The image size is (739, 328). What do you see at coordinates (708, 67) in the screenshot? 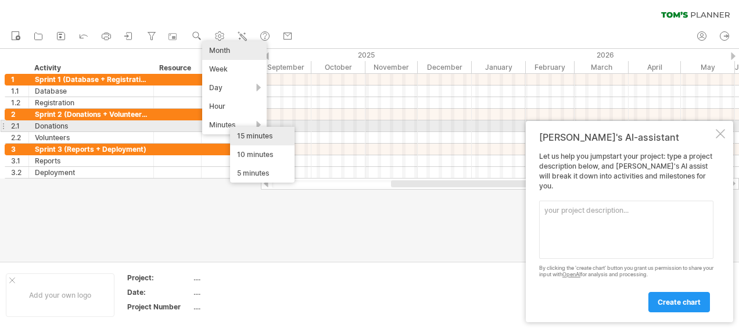
I see `div: May 2026` at bounding box center [708, 67].